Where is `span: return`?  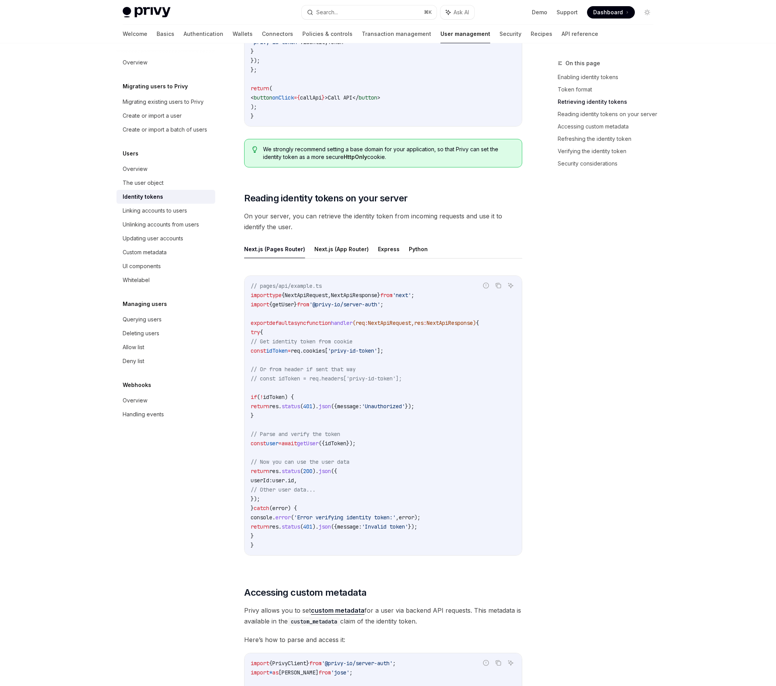
span: return is located at coordinates (260, 406).